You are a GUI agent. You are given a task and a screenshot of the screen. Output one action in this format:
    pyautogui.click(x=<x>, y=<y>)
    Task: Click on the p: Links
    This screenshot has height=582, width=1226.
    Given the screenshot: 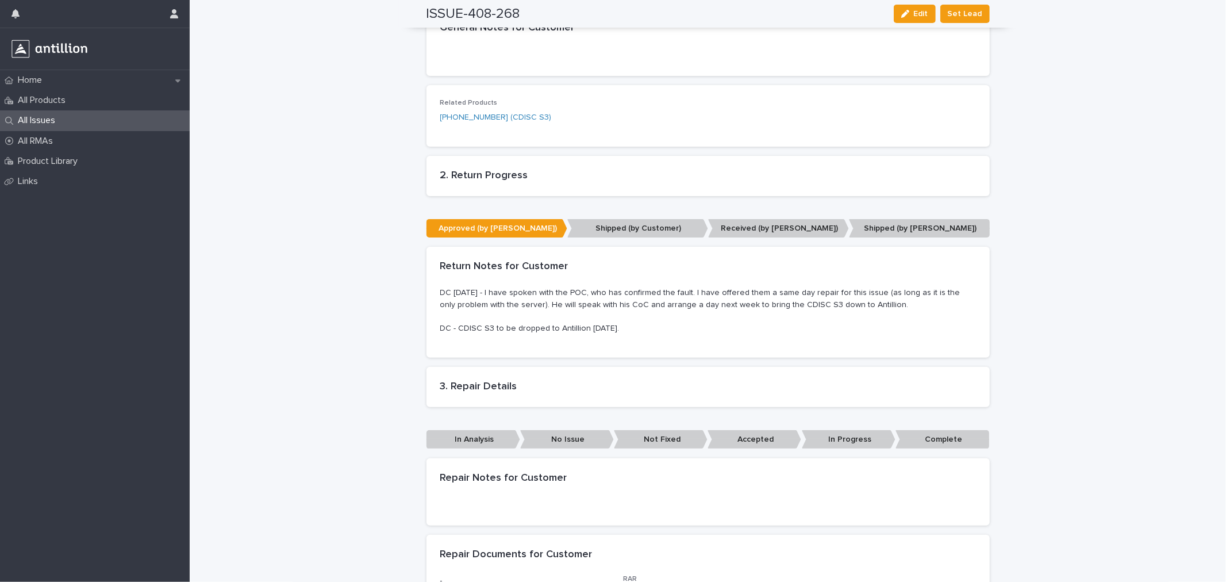 What is the action you would take?
    pyautogui.click(x=30, y=181)
    